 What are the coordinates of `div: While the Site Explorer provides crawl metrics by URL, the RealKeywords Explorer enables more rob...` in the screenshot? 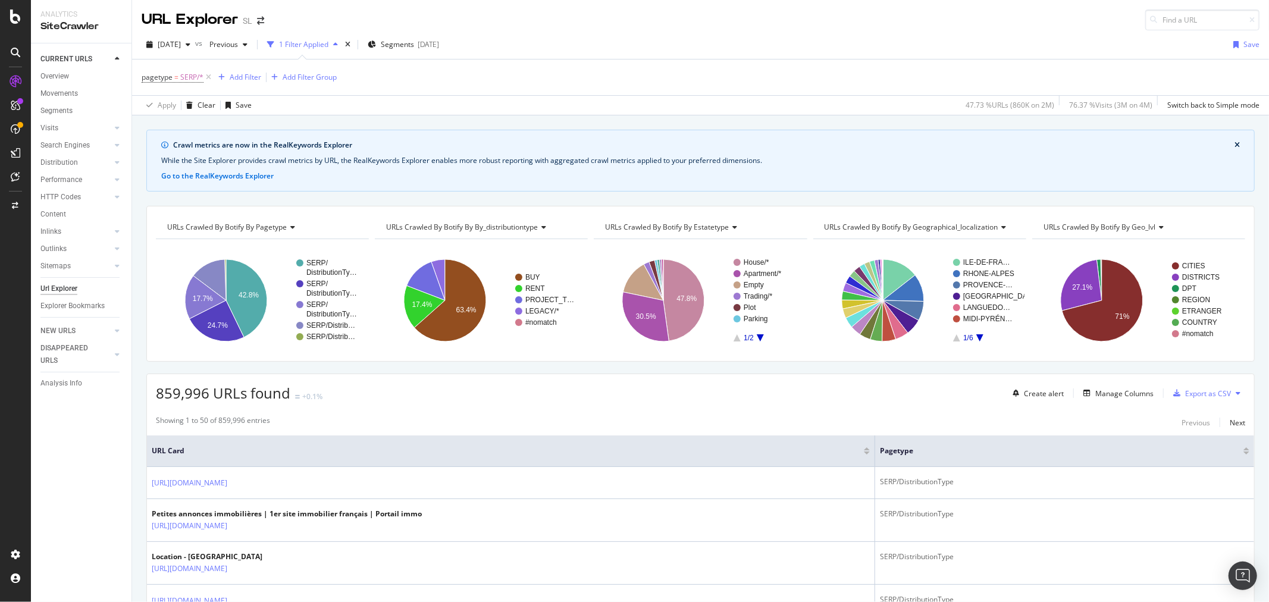 It's located at (700, 161).